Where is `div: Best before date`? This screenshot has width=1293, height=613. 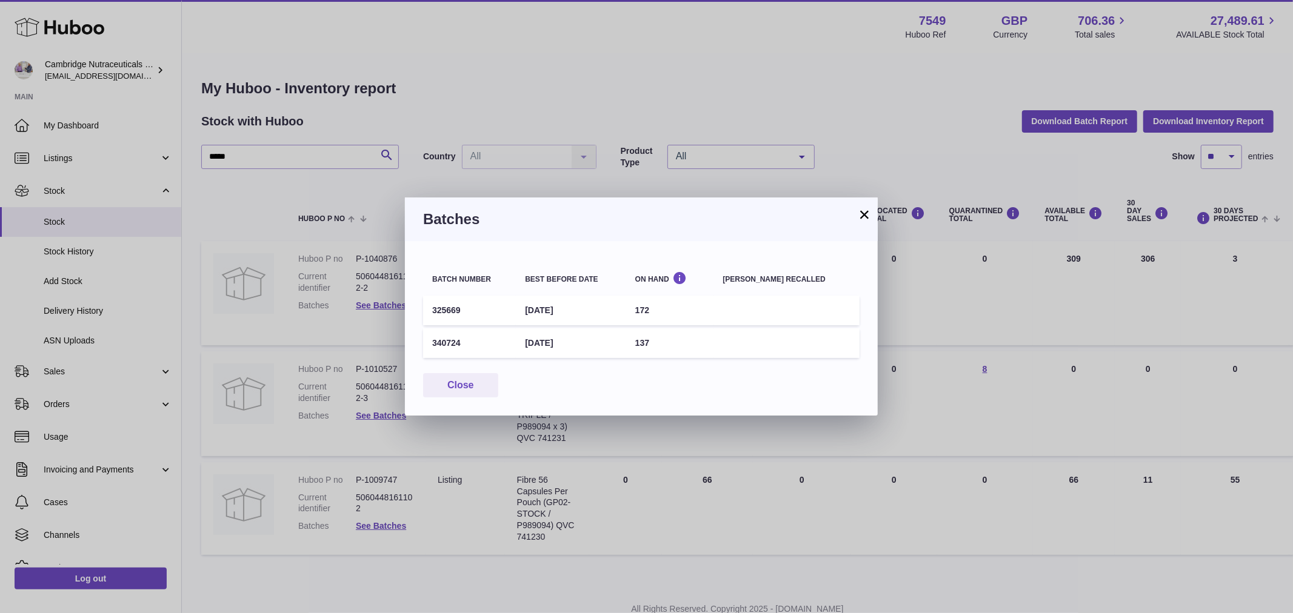
div: Best before date is located at coordinates (570, 279).